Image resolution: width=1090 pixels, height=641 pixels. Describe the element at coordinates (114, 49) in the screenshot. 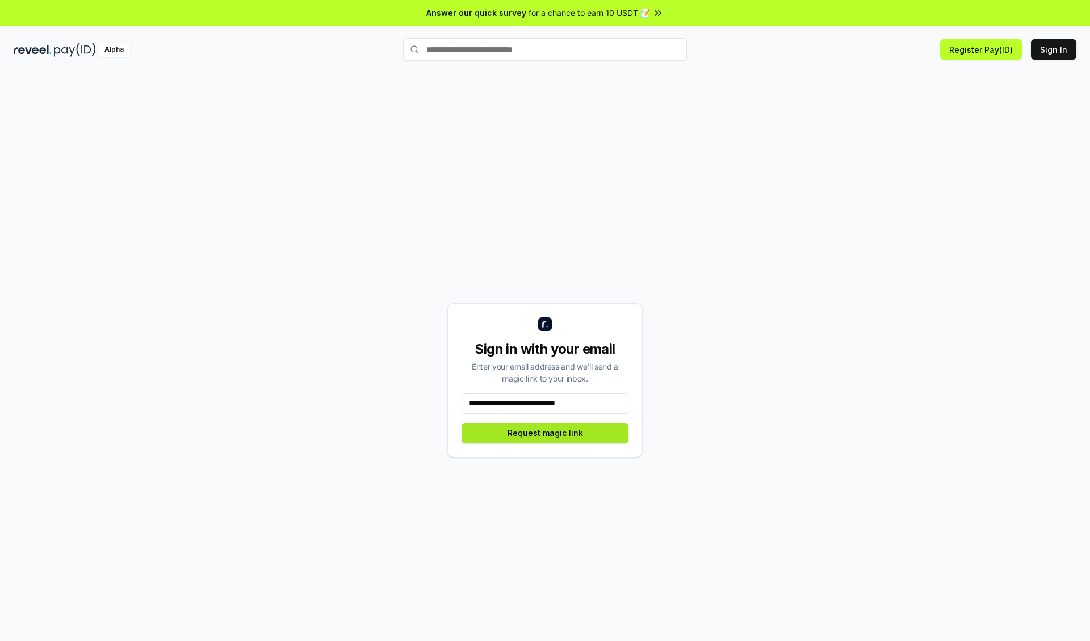

I see `div: Alpha` at that location.